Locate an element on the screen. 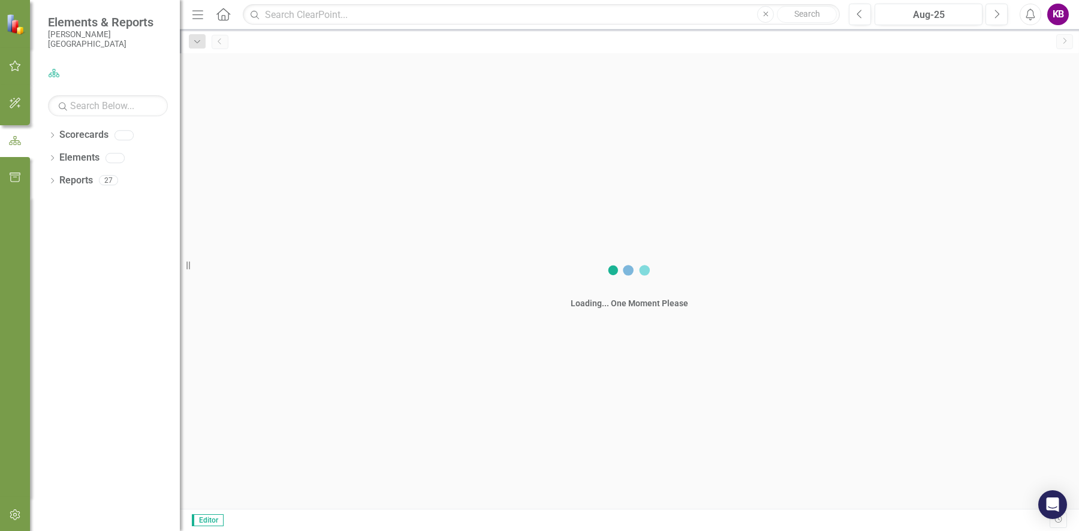  div: Loading... One Moment Please is located at coordinates (629, 303).